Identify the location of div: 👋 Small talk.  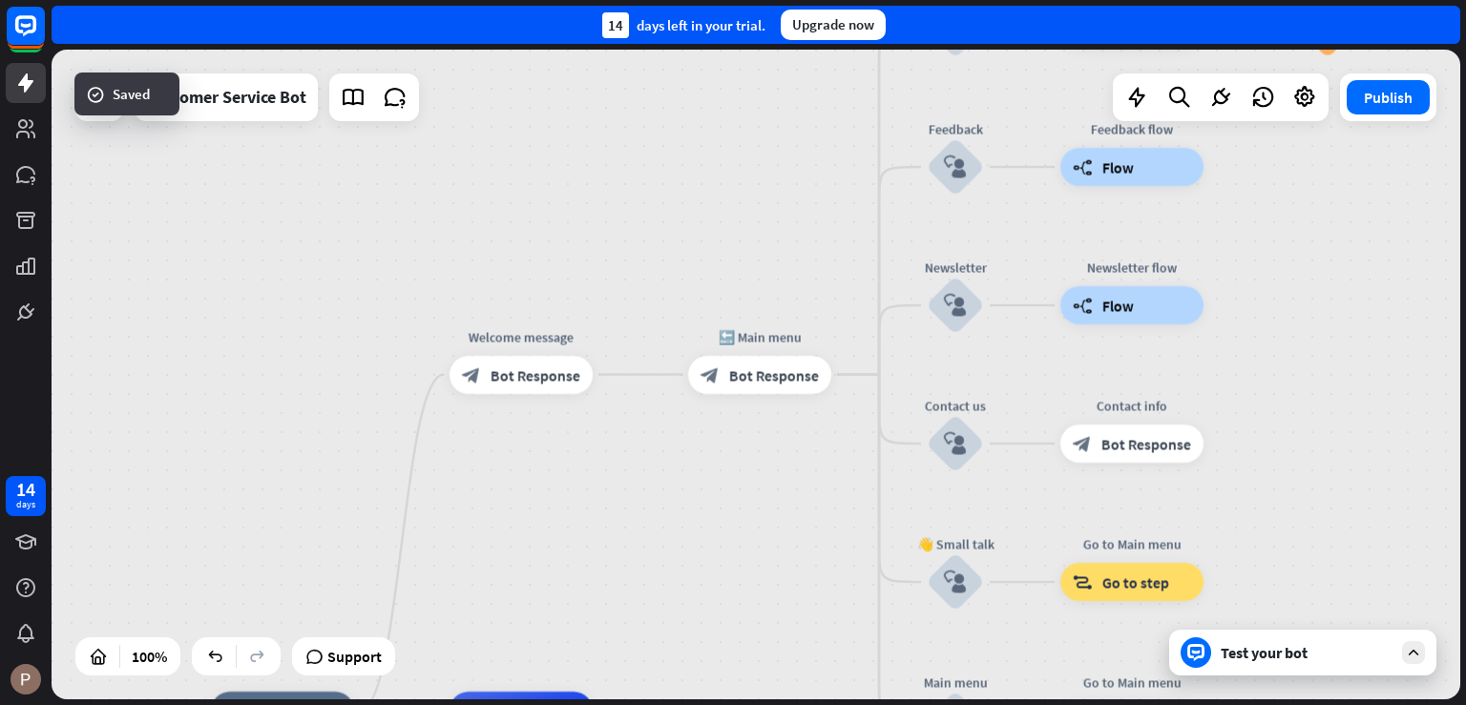
(955, 544).